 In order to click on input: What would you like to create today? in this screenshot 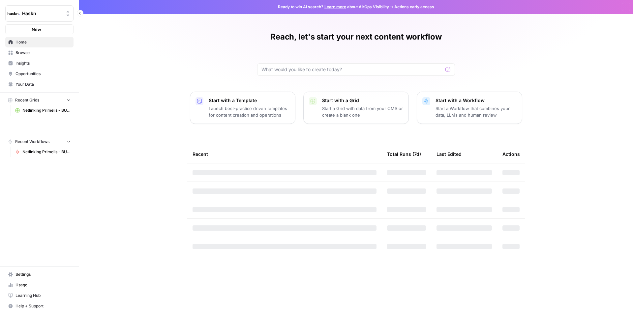, I will do `click(352, 70)`.